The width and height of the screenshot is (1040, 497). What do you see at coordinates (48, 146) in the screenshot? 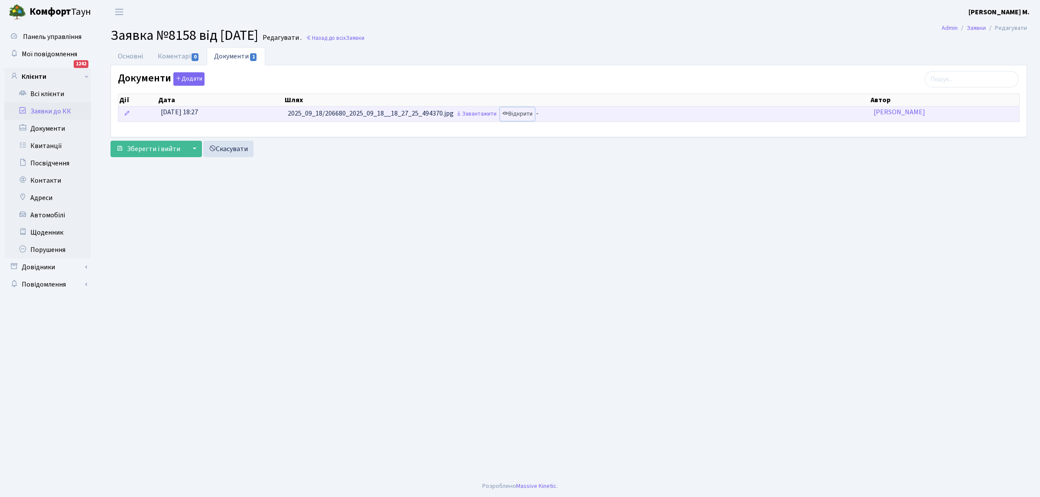
I see `a: Квитанції` at bounding box center [48, 146].